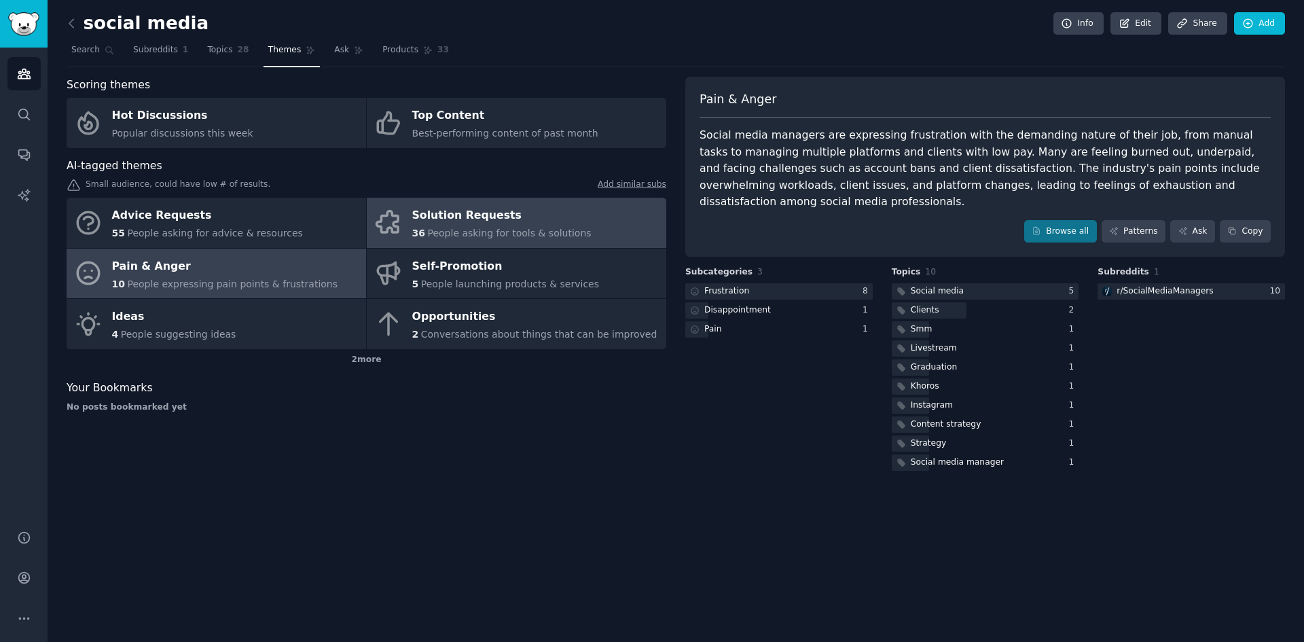 This screenshot has width=1304, height=642. What do you see at coordinates (232, 284) in the screenshot?
I see `span: People expressing pain points & frustrations` at bounding box center [232, 284].